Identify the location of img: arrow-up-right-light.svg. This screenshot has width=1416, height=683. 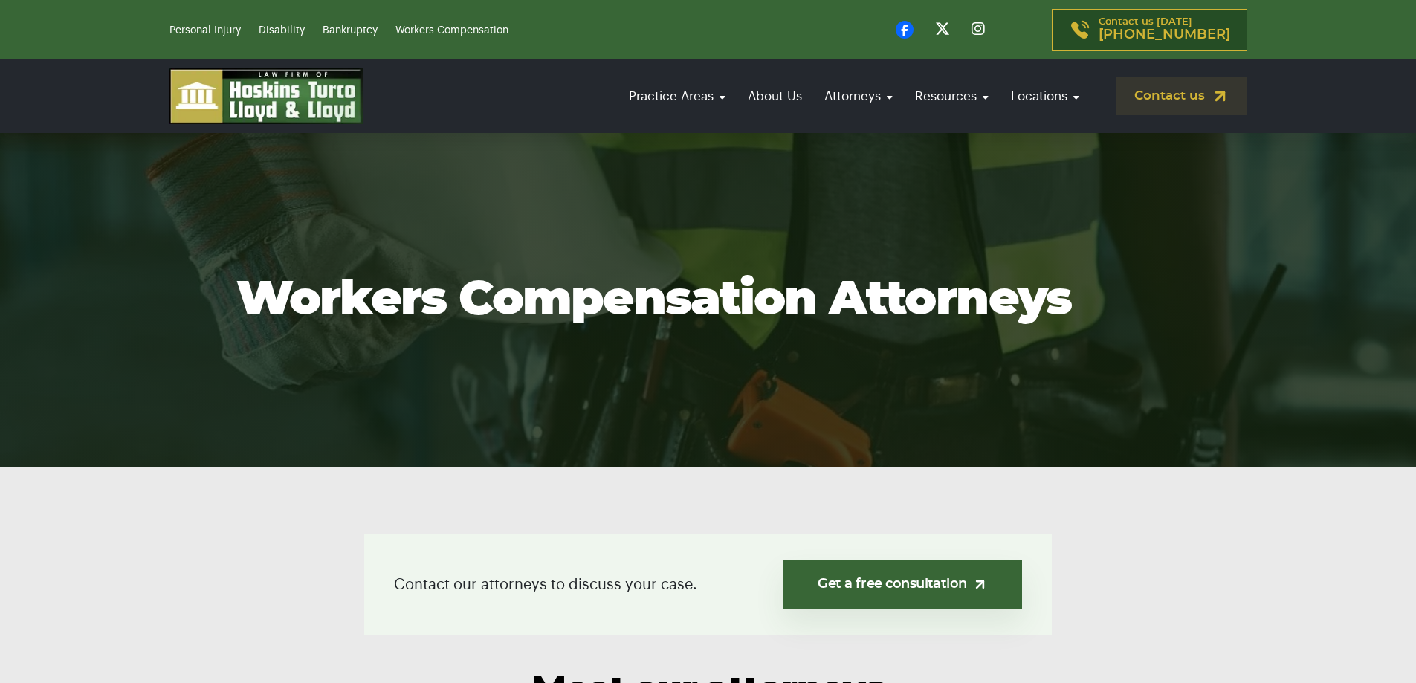
(980, 584).